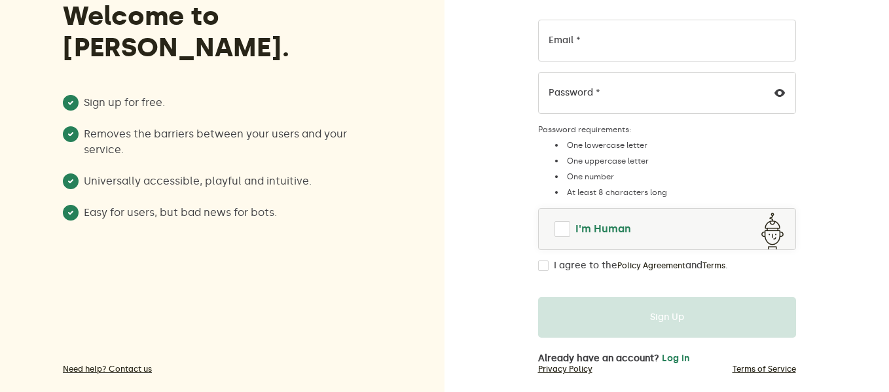 The image size is (889, 392). What do you see at coordinates (565, 369) in the screenshot?
I see `a: Privacy Policy` at bounding box center [565, 369].